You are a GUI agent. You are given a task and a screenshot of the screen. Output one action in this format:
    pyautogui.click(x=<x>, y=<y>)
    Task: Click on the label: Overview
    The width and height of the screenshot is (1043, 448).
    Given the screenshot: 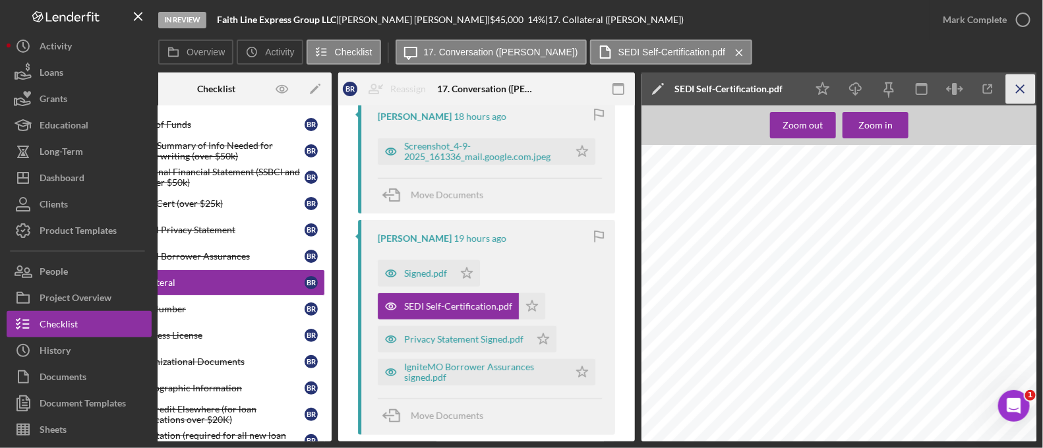 What is the action you would take?
    pyautogui.click(x=206, y=52)
    